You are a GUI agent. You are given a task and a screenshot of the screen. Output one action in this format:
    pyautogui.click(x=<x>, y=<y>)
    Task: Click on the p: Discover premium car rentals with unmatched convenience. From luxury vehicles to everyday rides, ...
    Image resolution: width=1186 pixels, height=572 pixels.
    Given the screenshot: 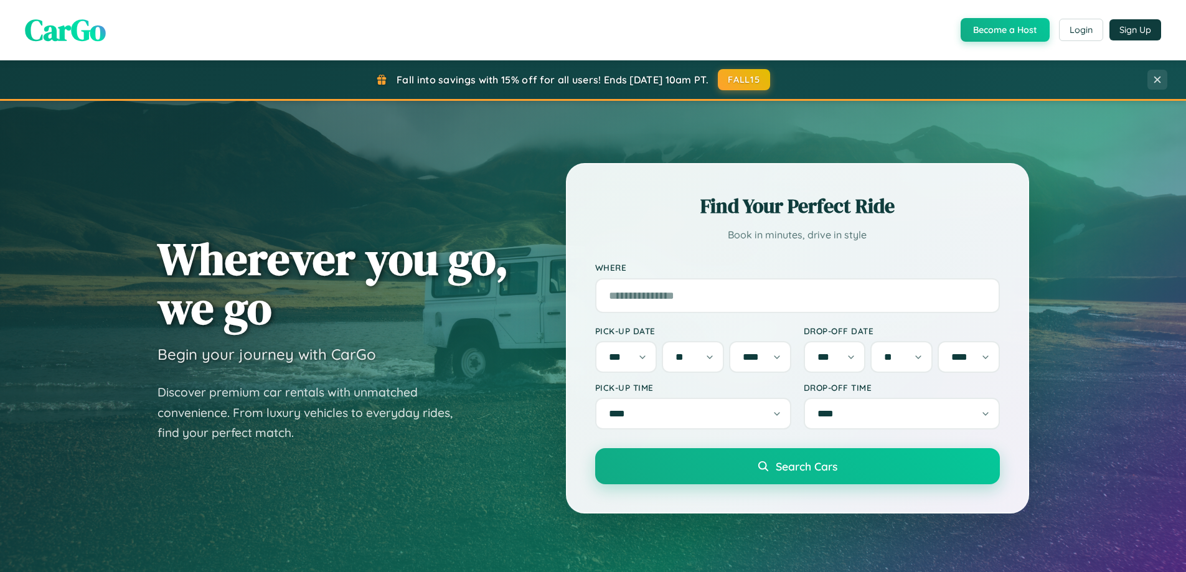 What is the action you would take?
    pyautogui.click(x=313, y=413)
    